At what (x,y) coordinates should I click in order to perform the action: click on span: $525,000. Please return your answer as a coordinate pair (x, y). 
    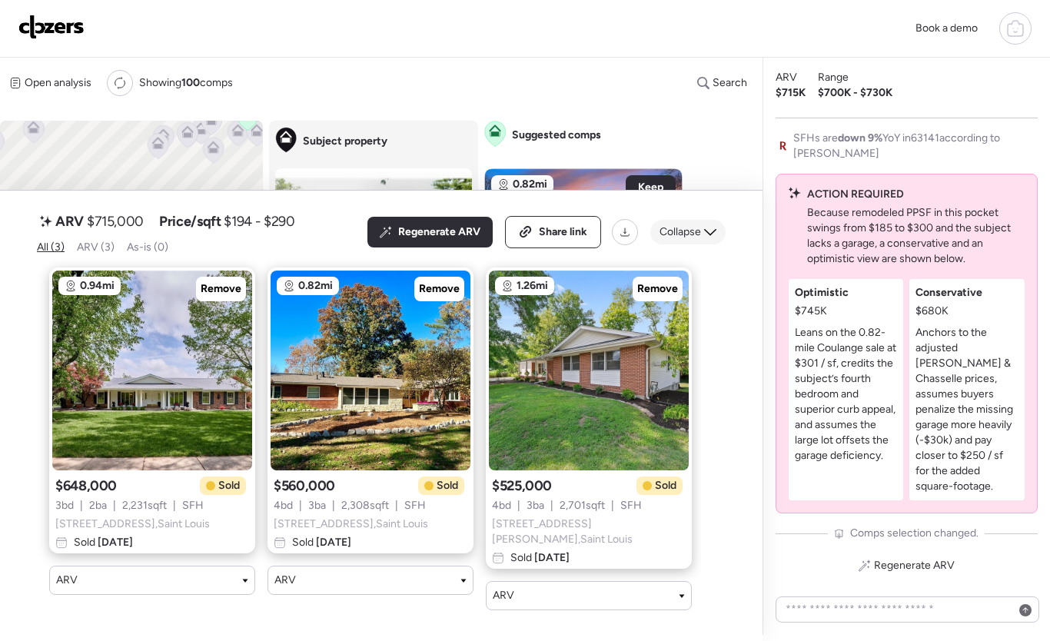
    Looking at the image, I should click on (522, 486).